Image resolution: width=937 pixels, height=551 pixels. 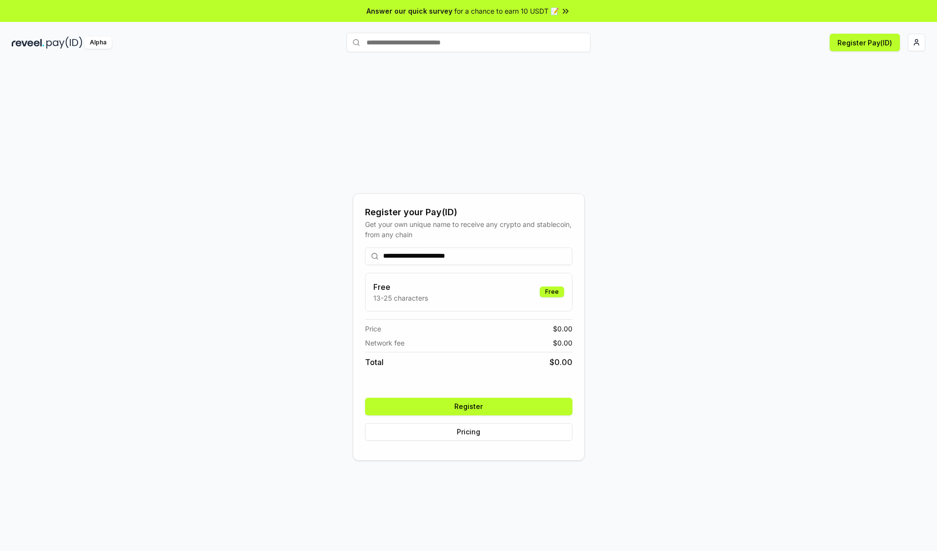 What do you see at coordinates (409, 11) in the screenshot?
I see `span: Answer our quick survey` at bounding box center [409, 11].